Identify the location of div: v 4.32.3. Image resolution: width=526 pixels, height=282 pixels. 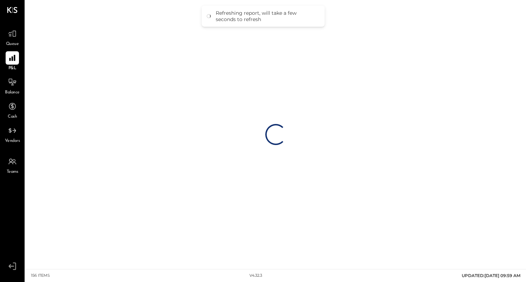
(256, 276).